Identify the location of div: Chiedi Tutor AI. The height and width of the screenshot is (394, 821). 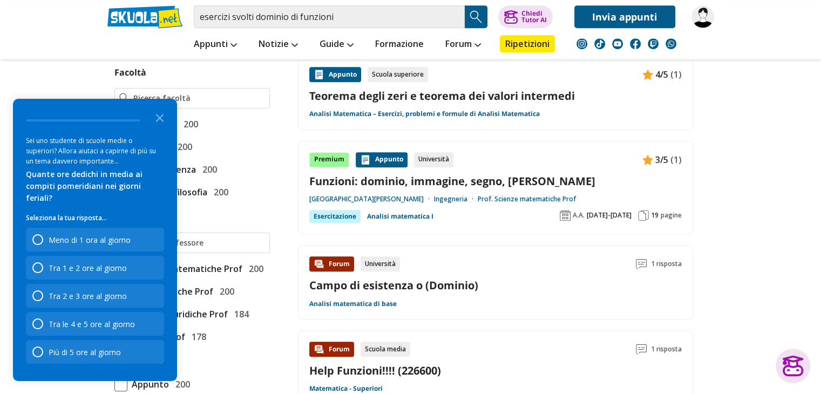
(533, 17).